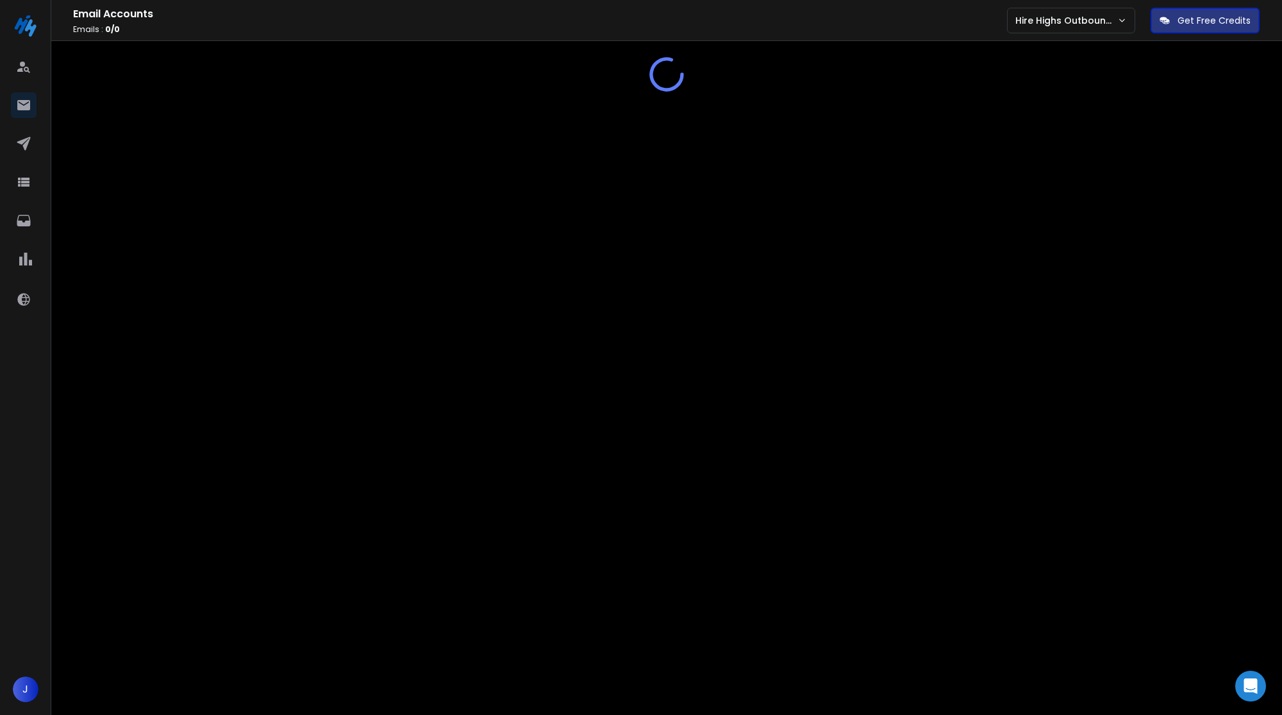 This screenshot has height=715, width=1282. I want to click on button: Get Free Credits, so click(1205, 21).